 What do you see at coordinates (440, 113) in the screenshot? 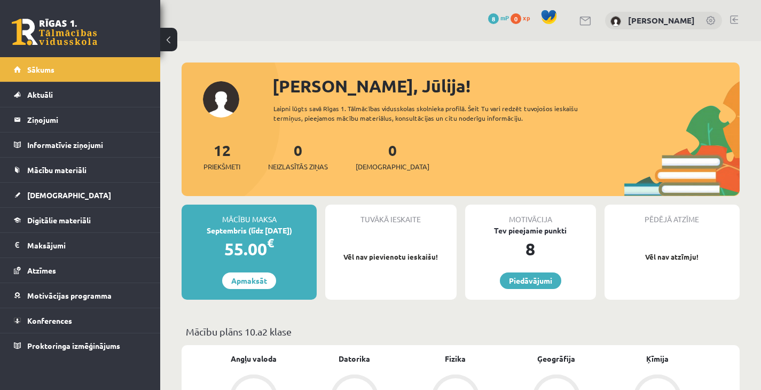
I see `div: Laipni lūgts savā Rīgas 1. Tālmācības vidusskolas skolnieka profilā. Šeit Tu vari redzēt tuvojošo...` at bounding box center [440, 113].